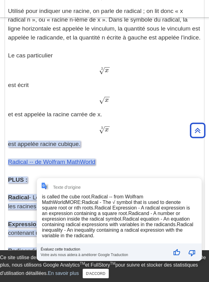 The image size is (209, 282). Describe the element at coordinates (18, 179) in the screenshot. I see `font: PLUS :` at that location.